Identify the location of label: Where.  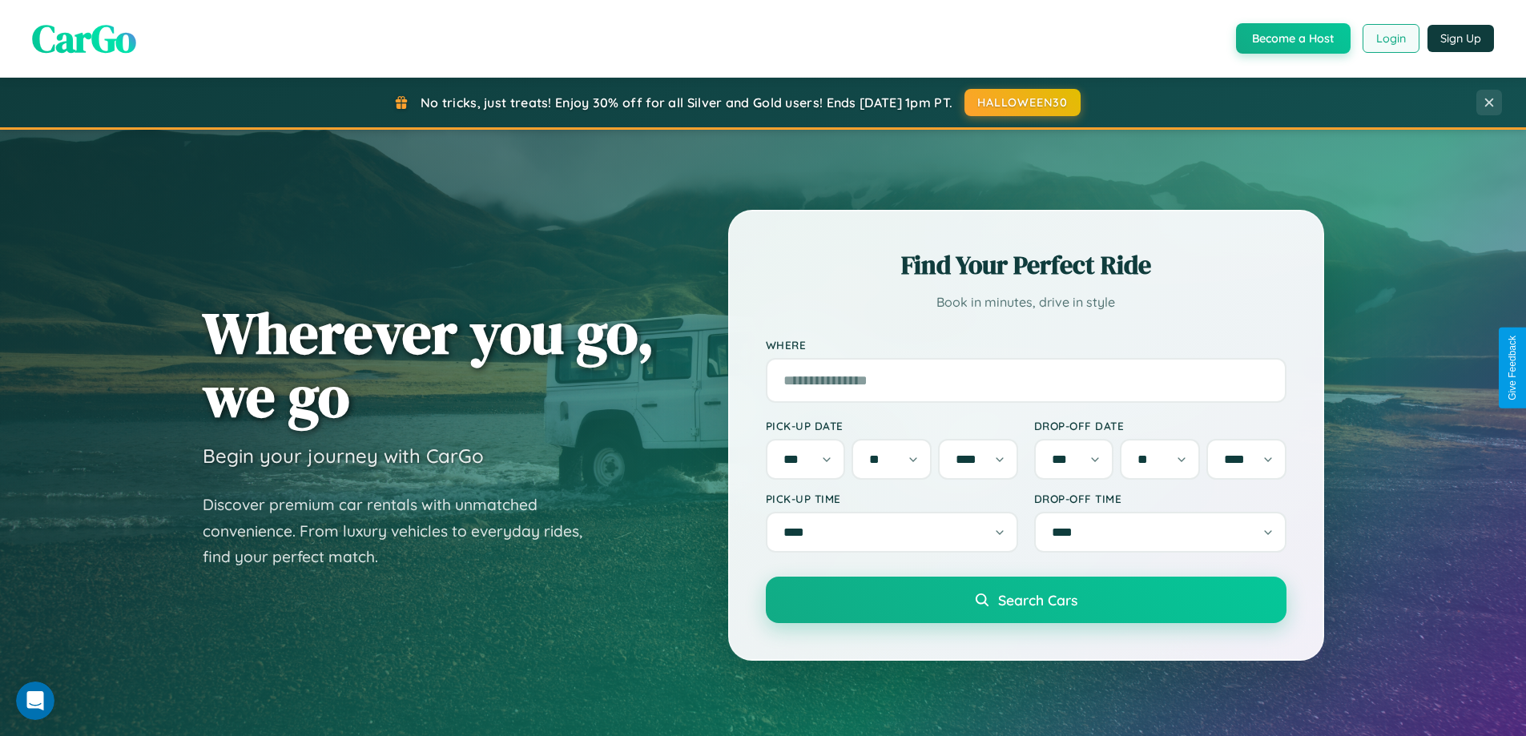
(1026, 344).